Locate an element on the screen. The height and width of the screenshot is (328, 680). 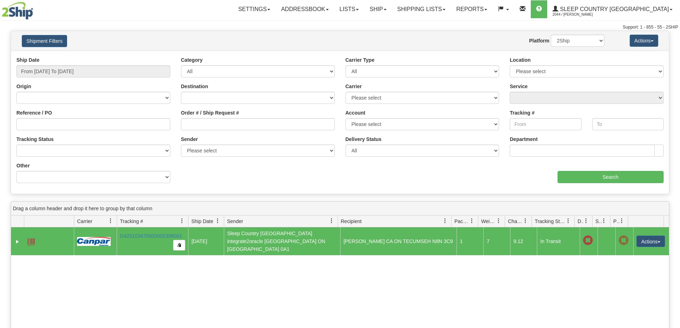
a: Pickup Status filter column settings is located at coordinates (621, 221).